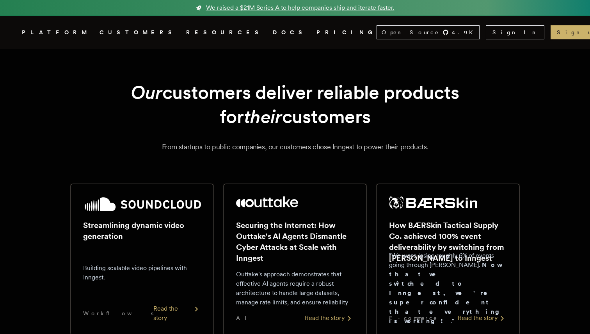  Describe the element at coordinates (295, 105) in the screenshot. I see `h1: customers deliver reliable products for customers` at that location.